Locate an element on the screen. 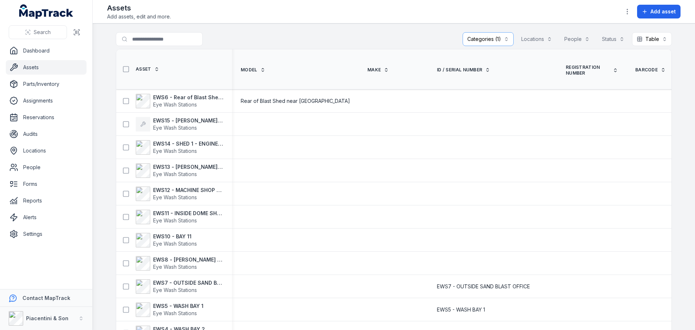  a: EWS5 - WASH BAY 1Eye Wash Stations is located at coordinates (169, 310).